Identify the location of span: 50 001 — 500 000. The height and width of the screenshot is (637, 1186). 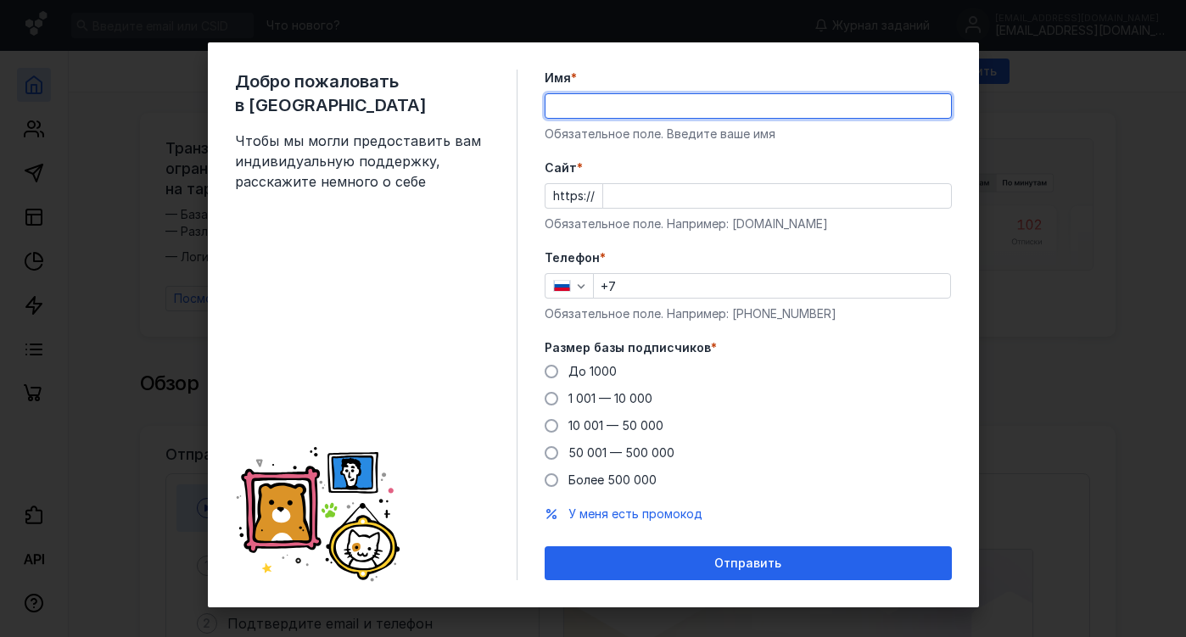
(621, 452).